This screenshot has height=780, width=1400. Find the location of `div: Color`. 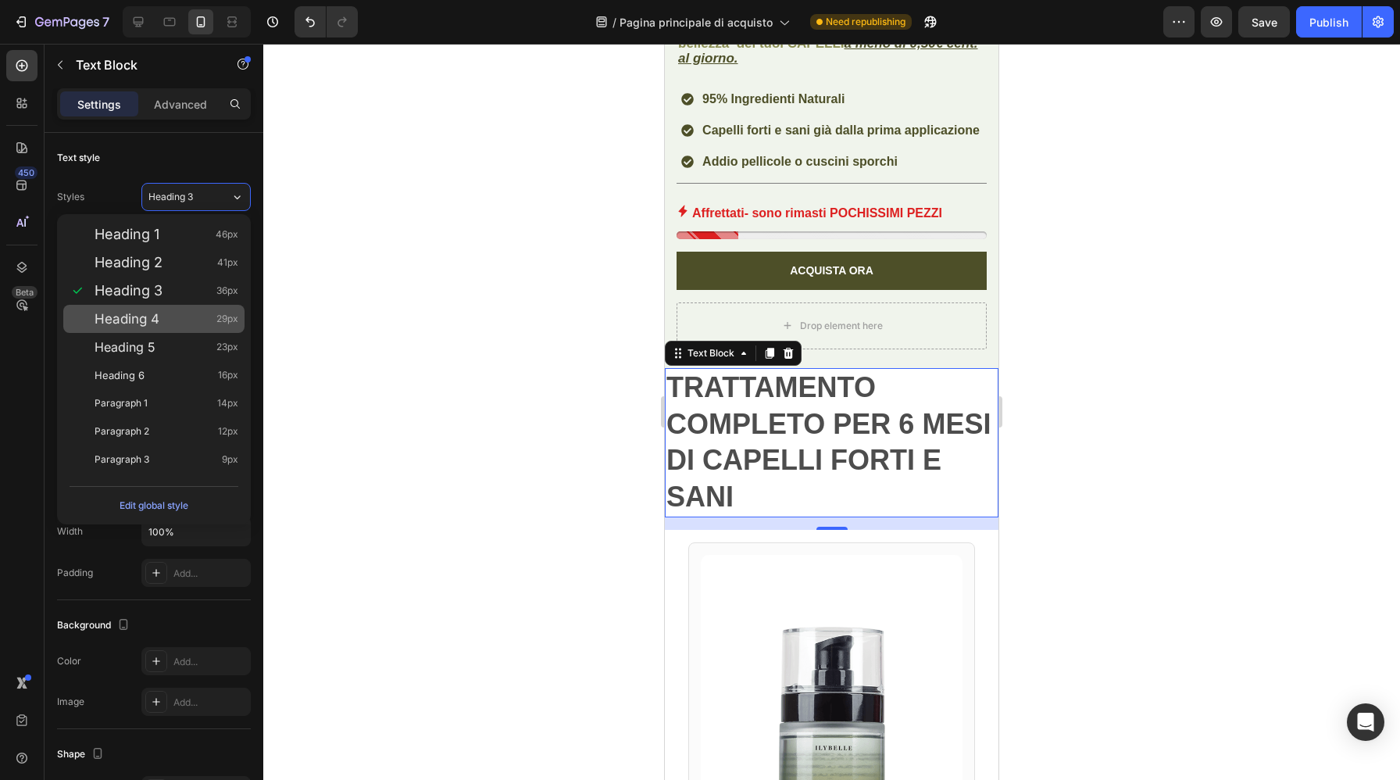

div: Color is located at coordinates (69, 661).